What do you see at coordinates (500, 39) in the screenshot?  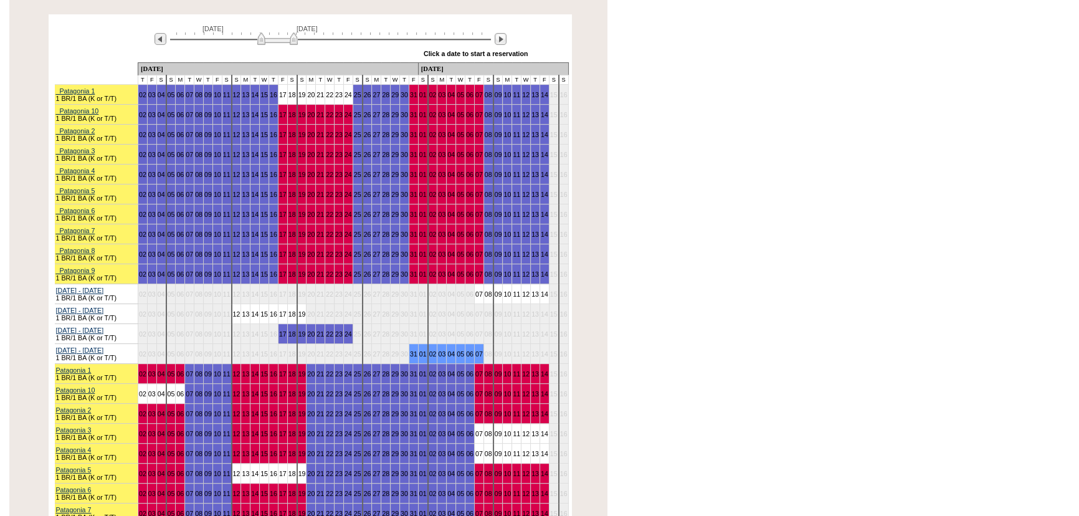 I see `img: Next` at bounding box center [500, 39].